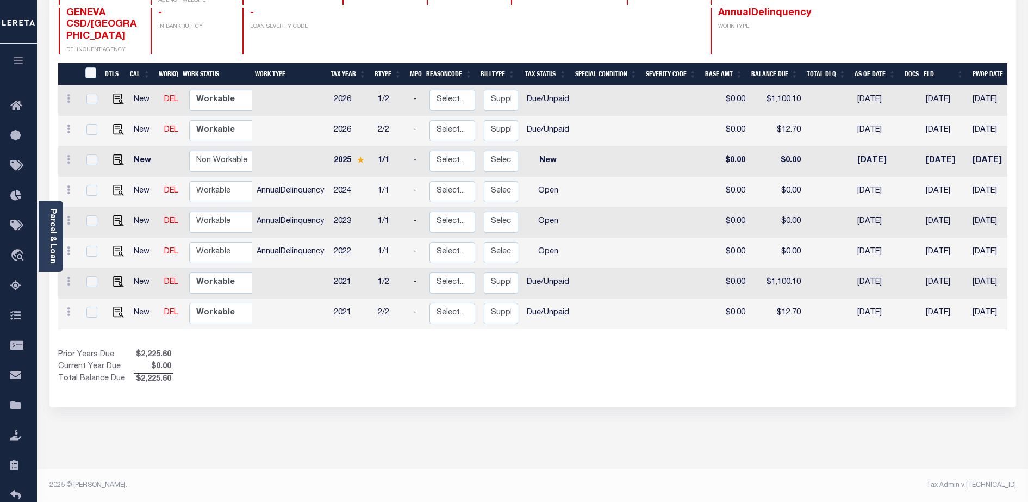 This screenshot has height=502, width=1028. What do you see at coordinates (69, 74) in the screenshot?
I see `th: &nbsp;&nbsp;&nbsp;&nbsp;&nbsp;&nbsp;&nbsp;&nbsp;&nbsp;&nbsp;` at bounding box center [69, 74].